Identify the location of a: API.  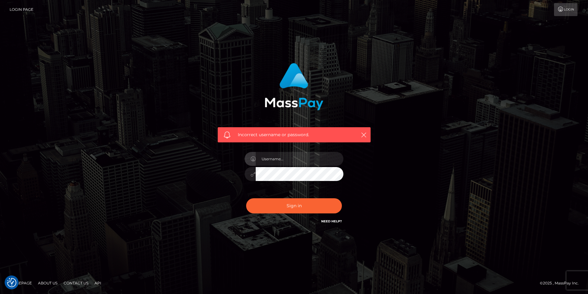
(98, 283).